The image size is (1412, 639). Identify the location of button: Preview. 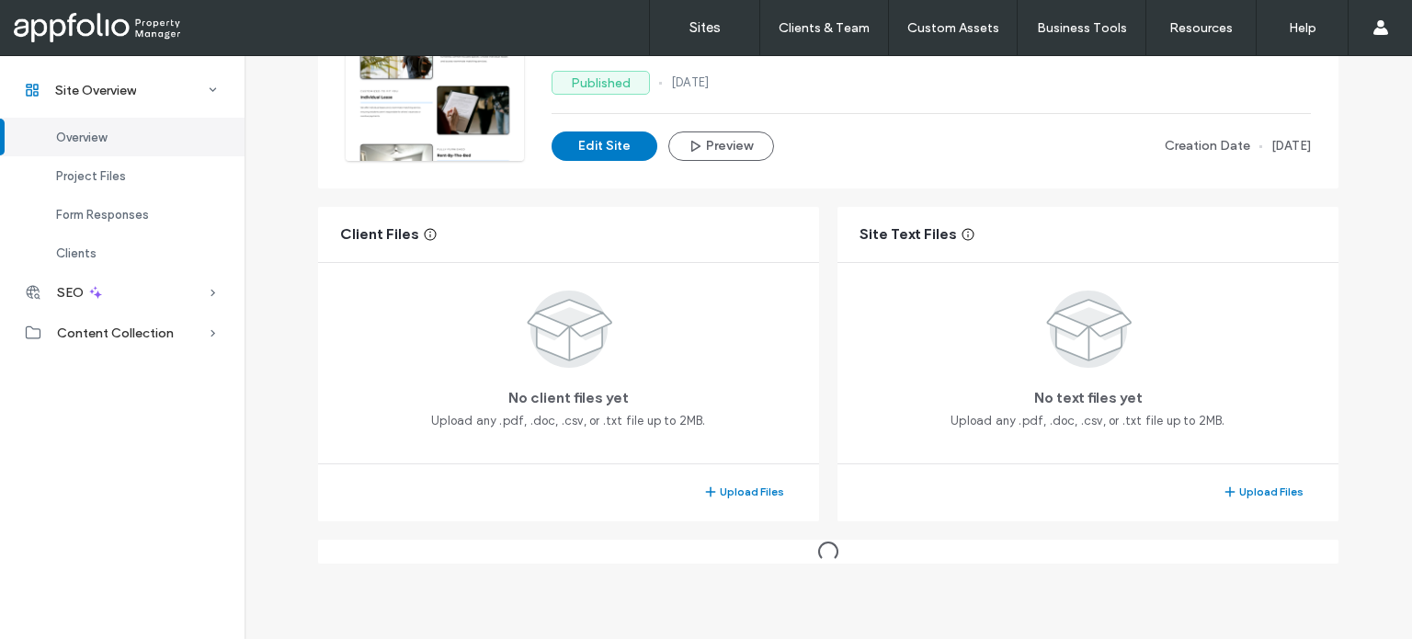
(721, 146).